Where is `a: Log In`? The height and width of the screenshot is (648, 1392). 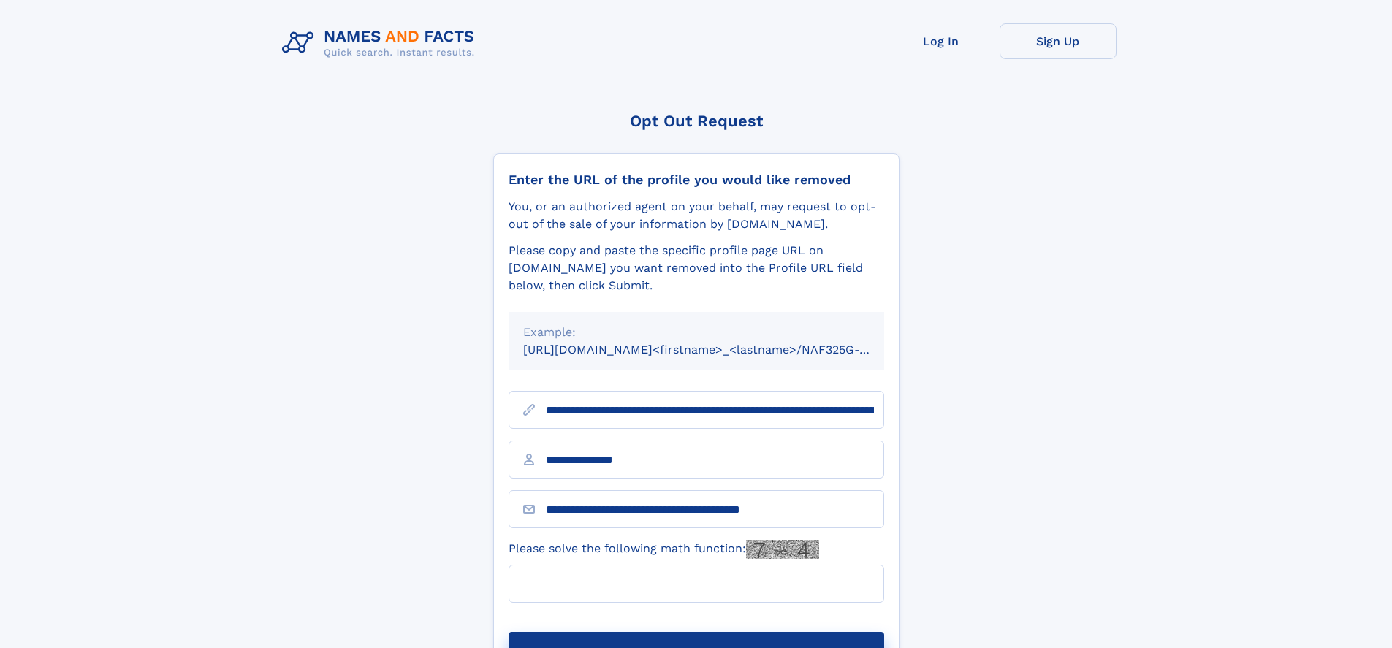
a: Log In is located at coordinates (941, 41).